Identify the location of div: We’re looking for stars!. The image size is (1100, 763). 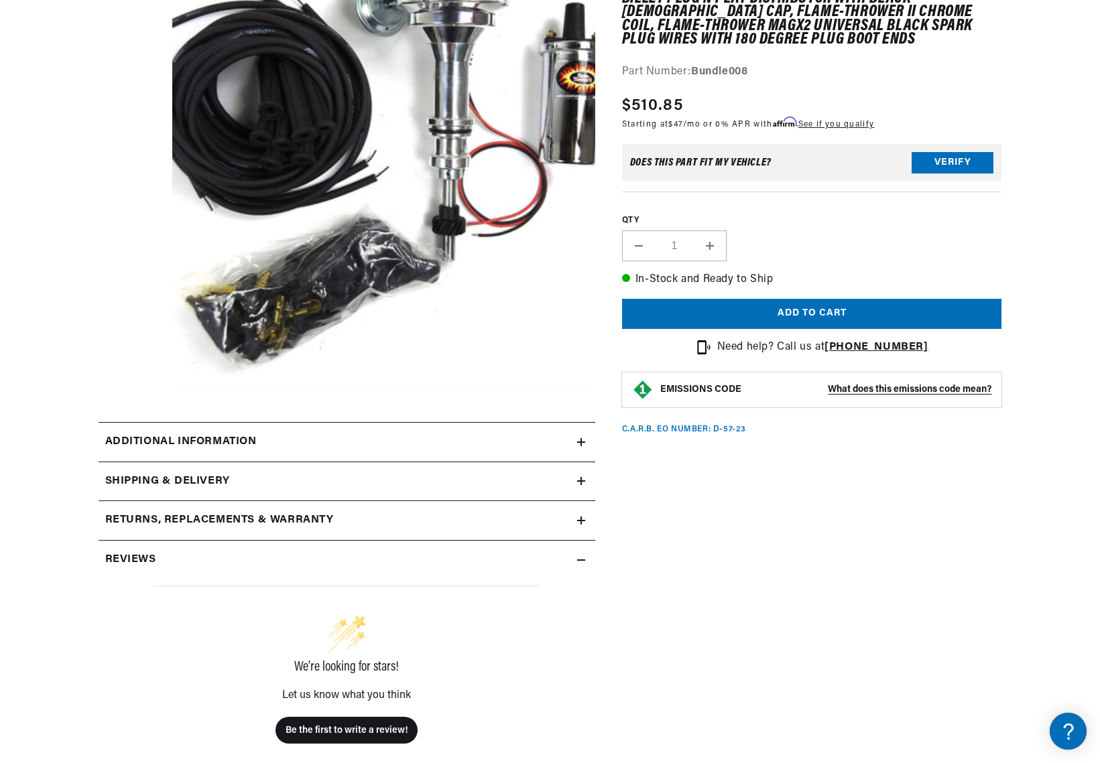
(346, 668).